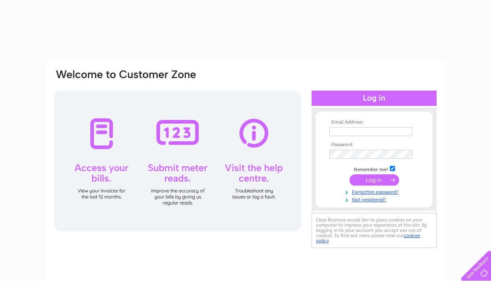 This screenshot has width=491, height=281. What do you see at coordinates (375, 191) in the screenshot?
I see `a: Forgotten password?` at bounding box center [375, 191].